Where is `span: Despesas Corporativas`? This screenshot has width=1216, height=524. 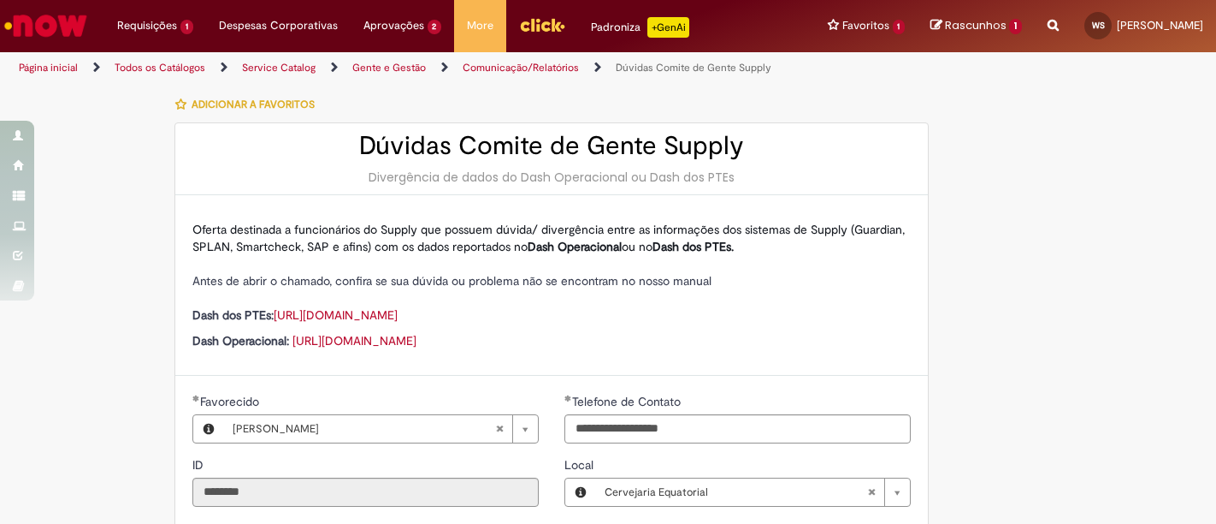
span: Despesas Corporativas is located at coordinates (278, 26).